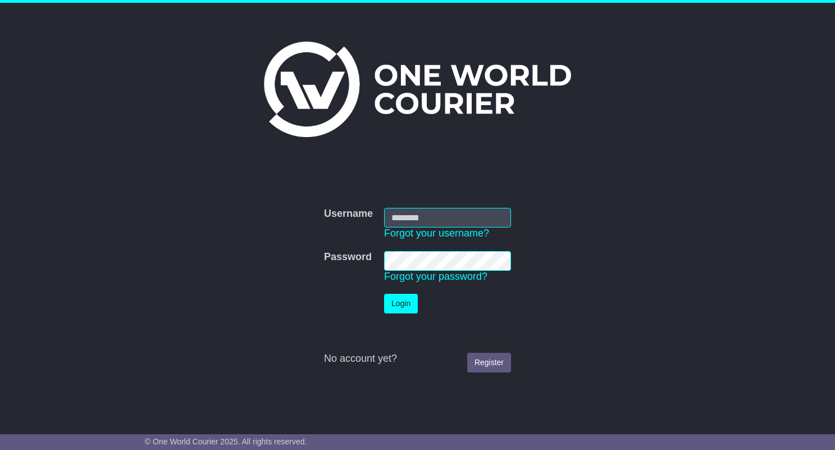 The image size is (835, 450). Describe the element at coordinates (417, 359) in the screenshot. I see `div: No account yet?` at that location.